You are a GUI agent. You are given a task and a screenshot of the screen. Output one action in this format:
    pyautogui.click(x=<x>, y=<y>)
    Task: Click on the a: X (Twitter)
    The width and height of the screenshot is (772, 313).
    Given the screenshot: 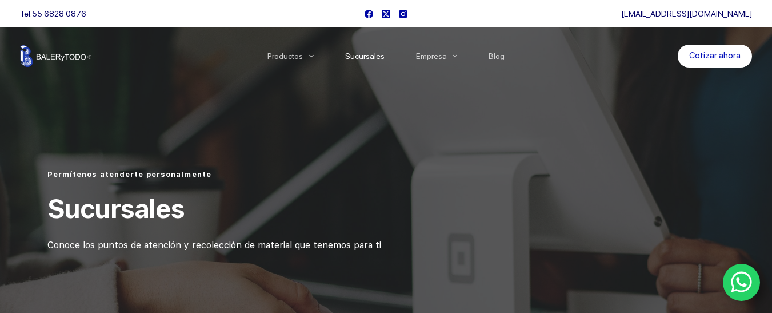 What is the action you would take?
    pyautogui.click(x=386, y=14)
    